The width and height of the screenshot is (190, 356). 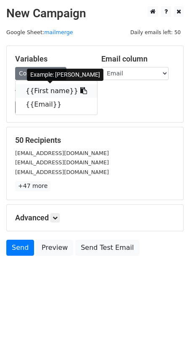 I want to click on a: mailmerge, so click(x=59, y=32).